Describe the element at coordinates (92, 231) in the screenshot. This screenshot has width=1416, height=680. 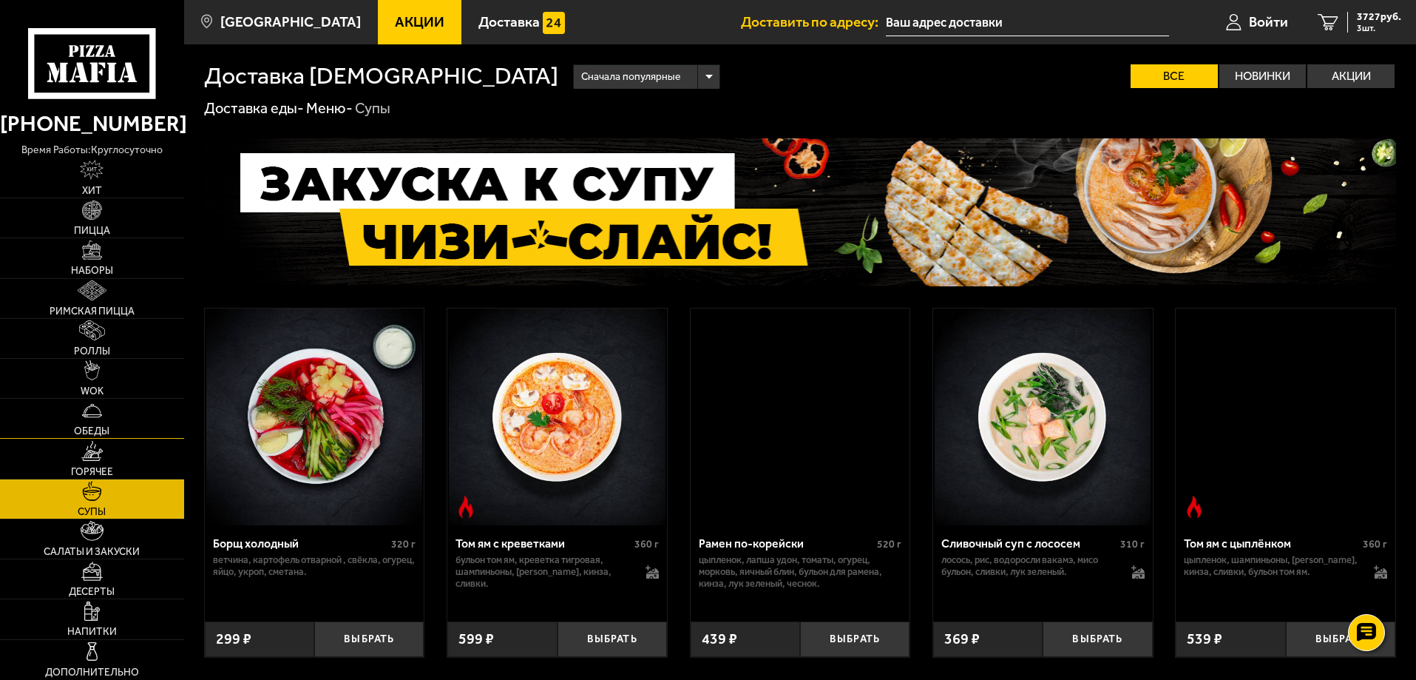
I see `span: Пицца` at that location.